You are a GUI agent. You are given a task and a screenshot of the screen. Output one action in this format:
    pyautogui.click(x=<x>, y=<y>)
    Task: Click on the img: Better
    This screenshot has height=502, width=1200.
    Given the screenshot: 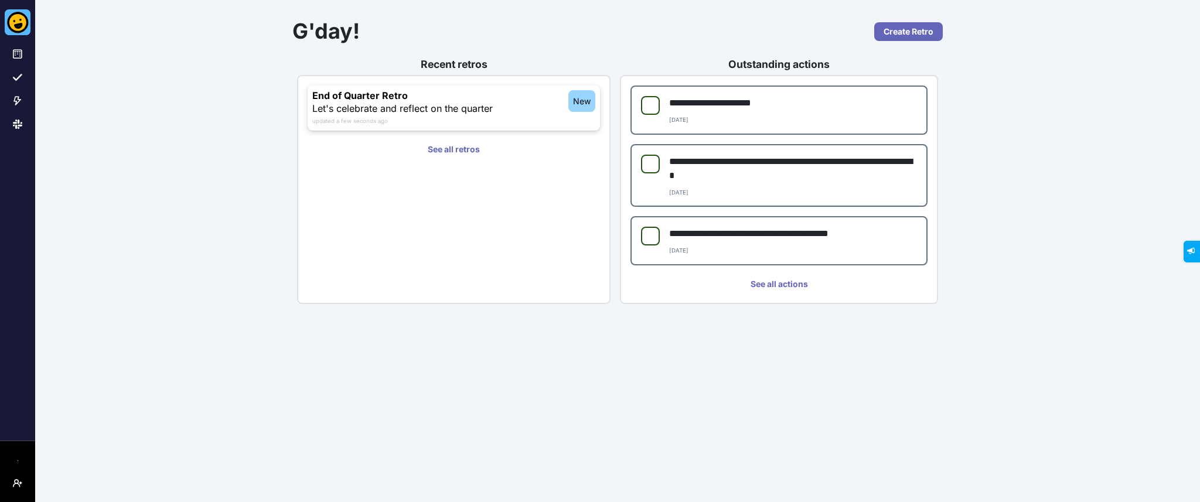 What is the action you would take?
    pyautogui.click(x=18, y=22)
    